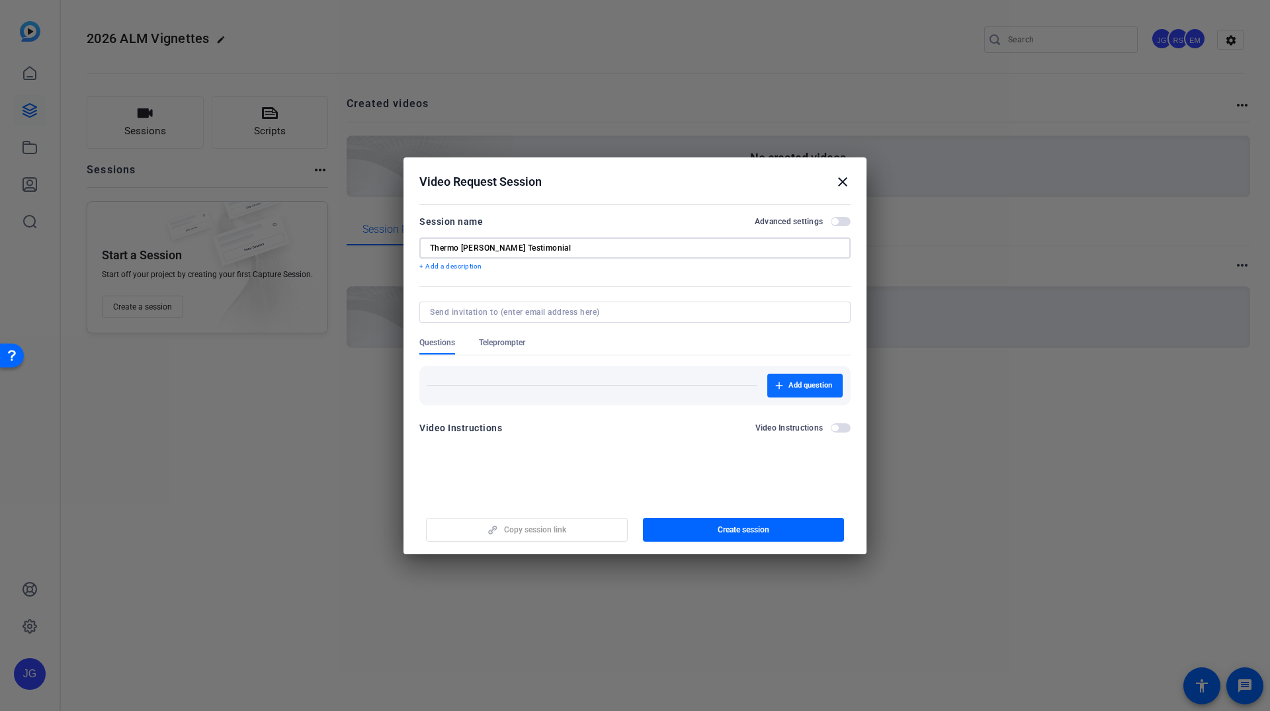 The width and height of the screenshot is (1270, 711). Describe the element at coordinates (635, 182) in the screenshot. I see `div: Video Request Session` at that location.